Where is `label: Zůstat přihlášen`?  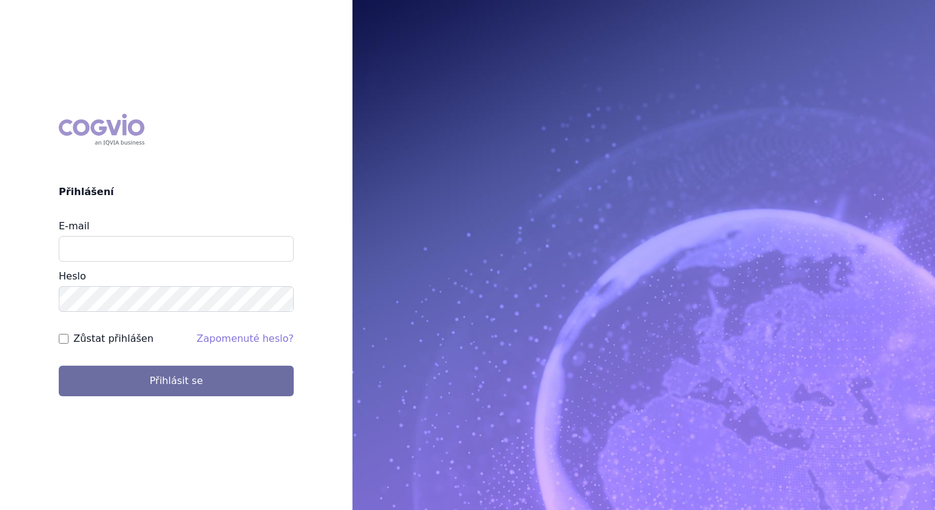
label: Zůstat přihlášen is located at coordinates (113, 339).